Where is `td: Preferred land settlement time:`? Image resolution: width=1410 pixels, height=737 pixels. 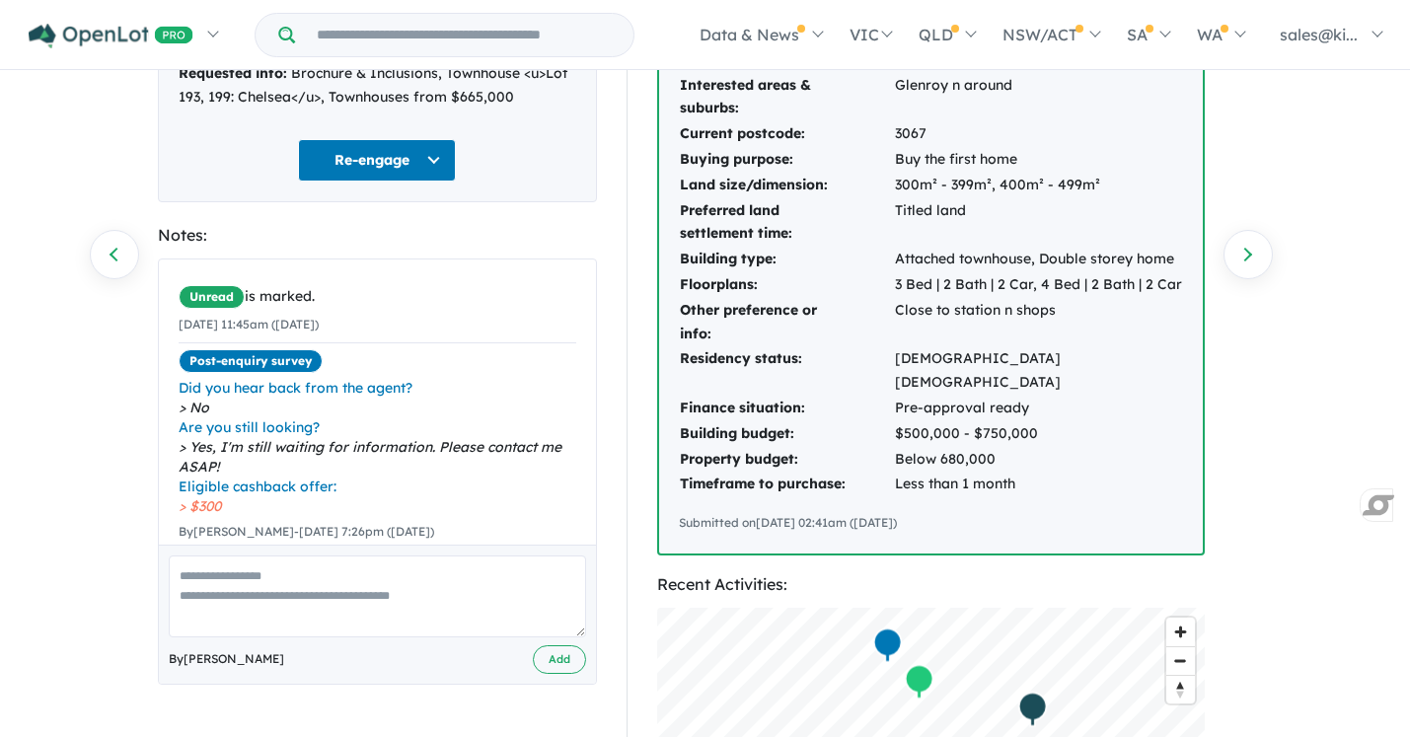
td: Preferred land settlement time: is located at coordinates (787, 223).